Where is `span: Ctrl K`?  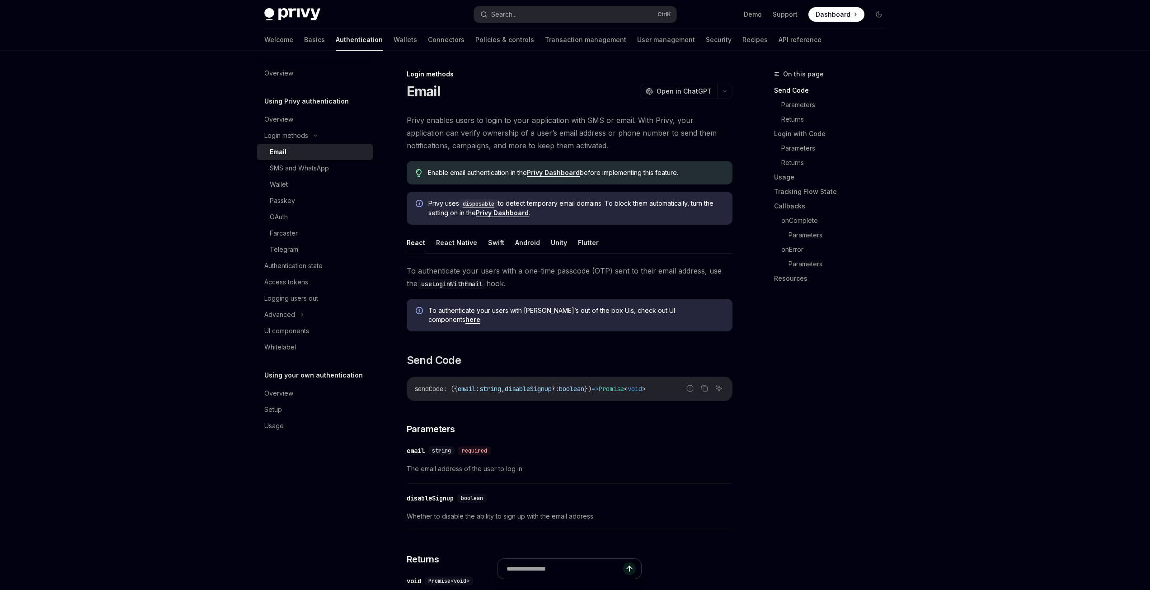 span: Ctrl K is located at coordinates (664, 14).